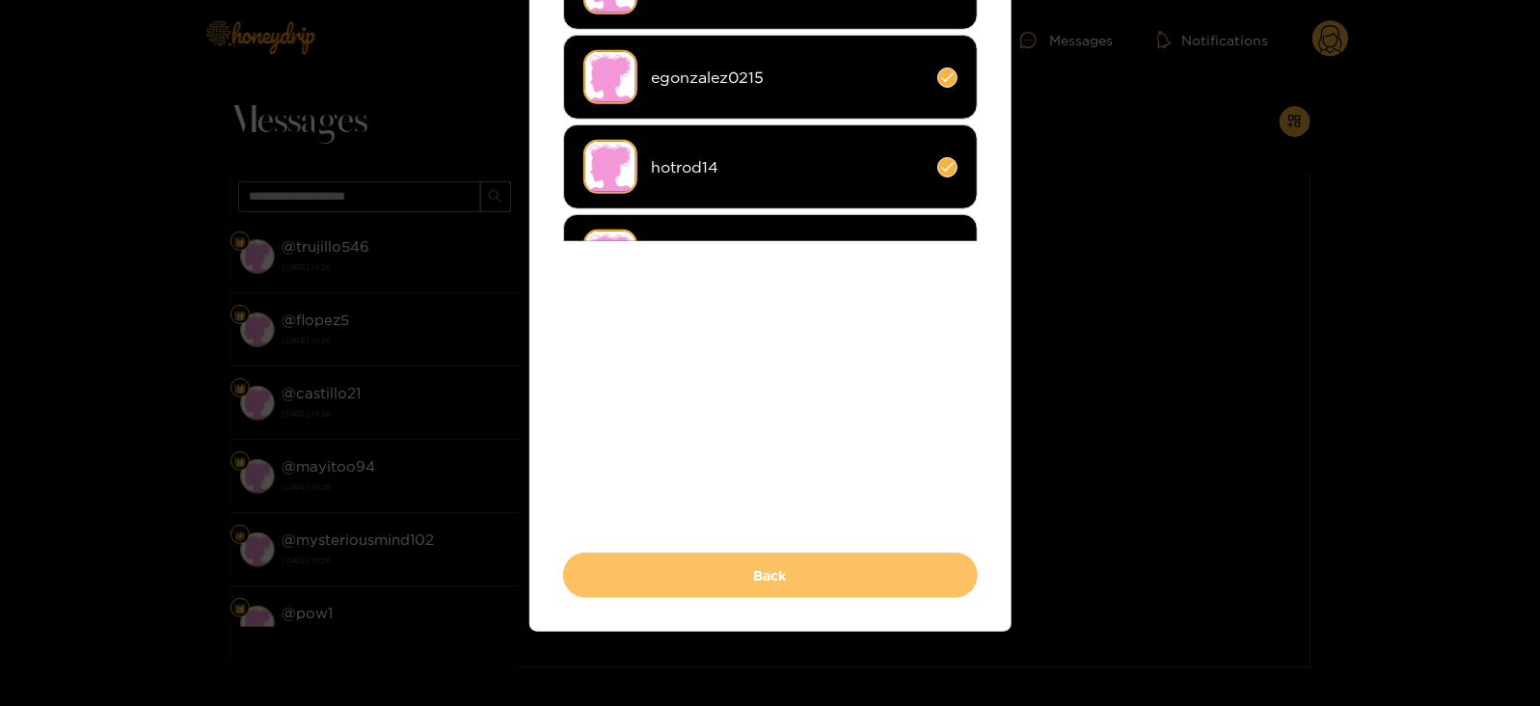 Image resolution: width=1540 pixels, height=706 pixels. What do you see at coordinates (787, 167) in the screenshot?
I see `span: hotrod14` at bounding box center [787, 167].